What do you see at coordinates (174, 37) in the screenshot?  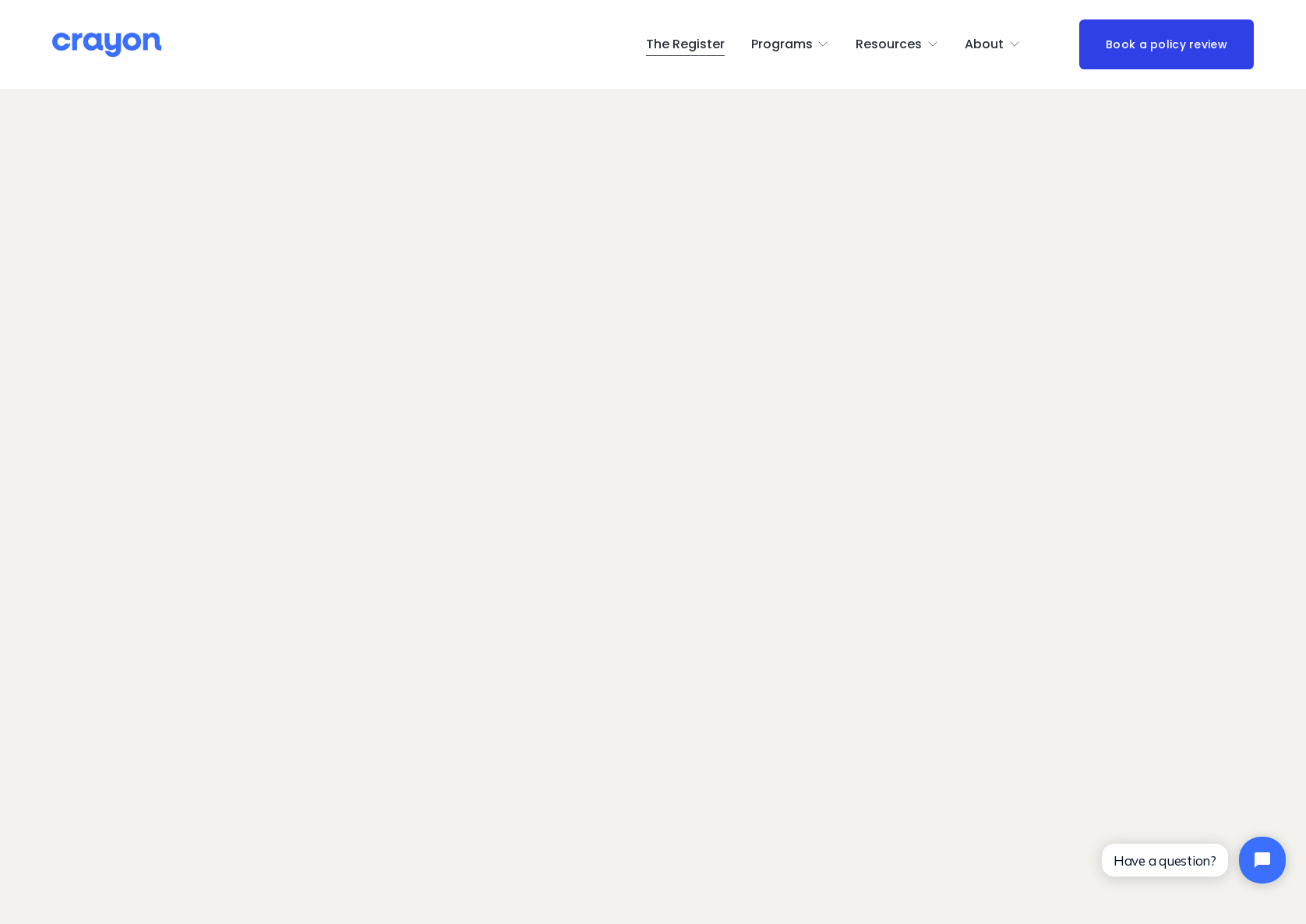 I see `button: Open chat widget` at bounding box center [174, 37].